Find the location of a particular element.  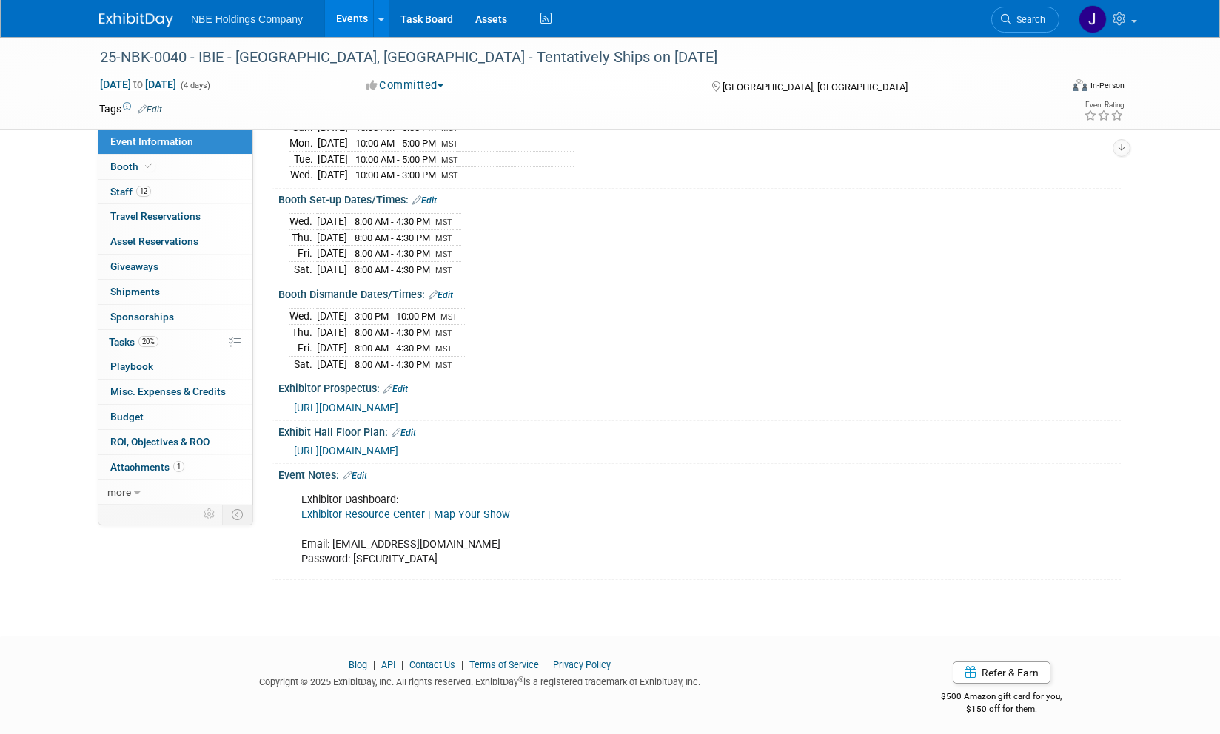

div: $500 Amazon gift card for you, is located at coordinates (1002, 698).